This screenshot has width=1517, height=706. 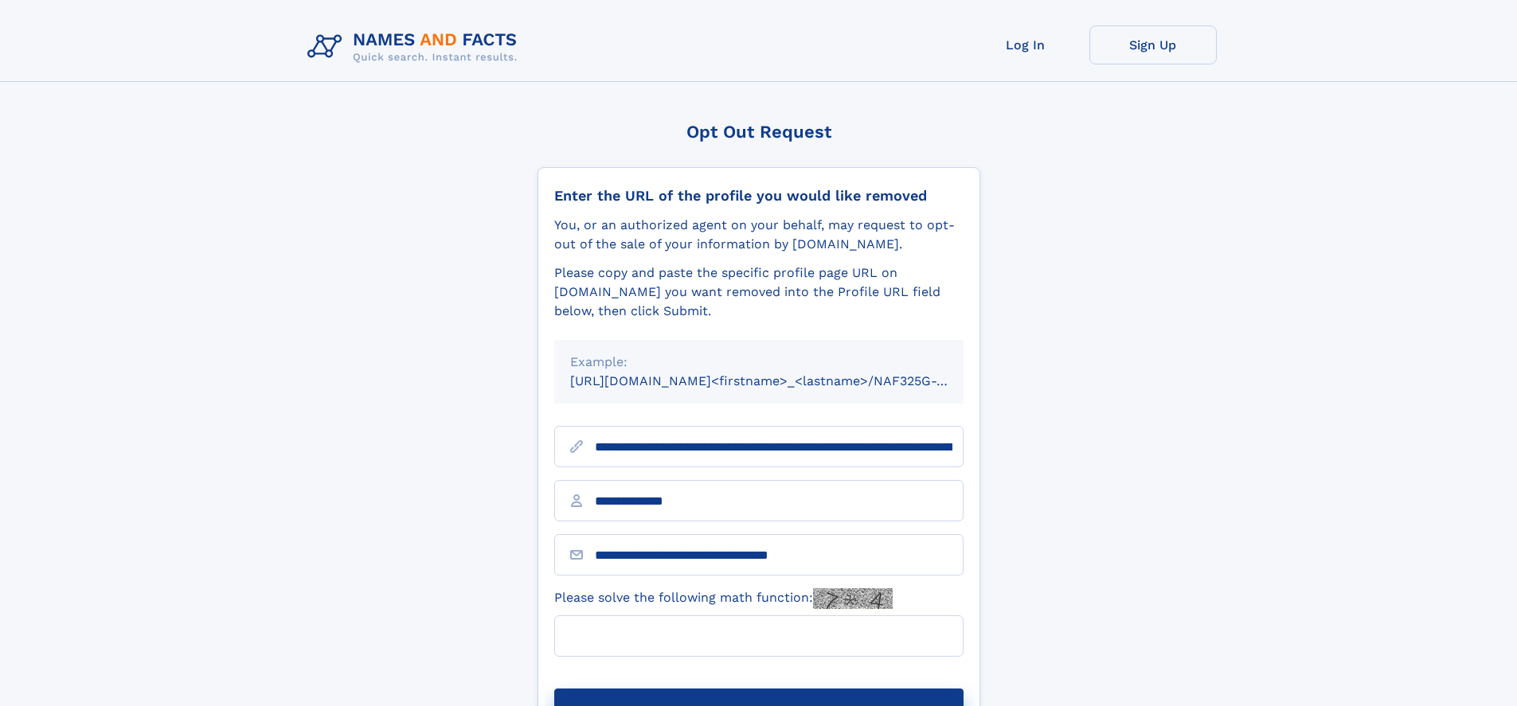 What do you see at coordinates (1026, 45) in the screenshot?
I see `a: Log In` at bounding box center [1026, 45].